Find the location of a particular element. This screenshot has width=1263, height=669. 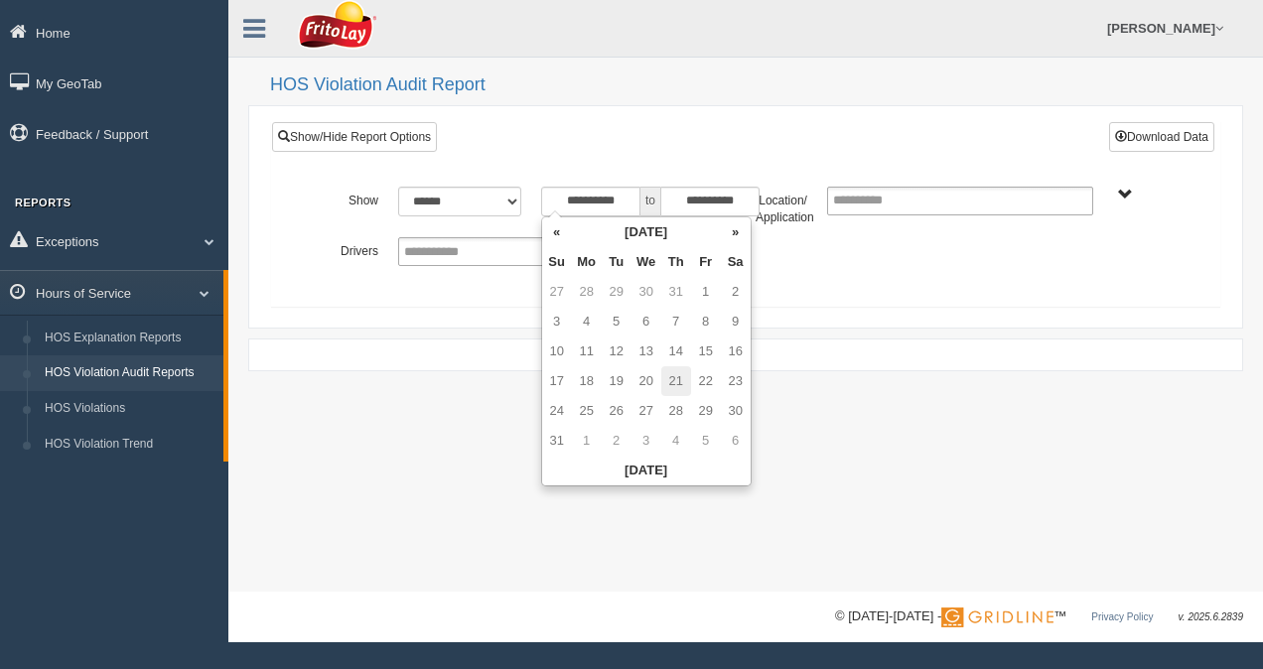

label: Drivers is located at coordinates (352, 249).